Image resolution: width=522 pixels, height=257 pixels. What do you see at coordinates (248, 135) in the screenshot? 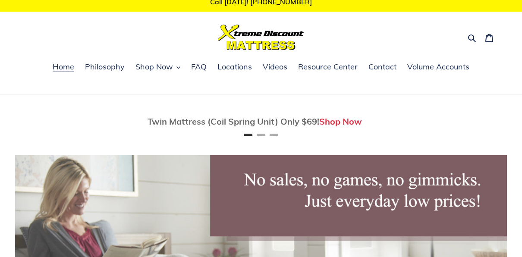
I see `button: Page 1` at bounding box center [248, 135].